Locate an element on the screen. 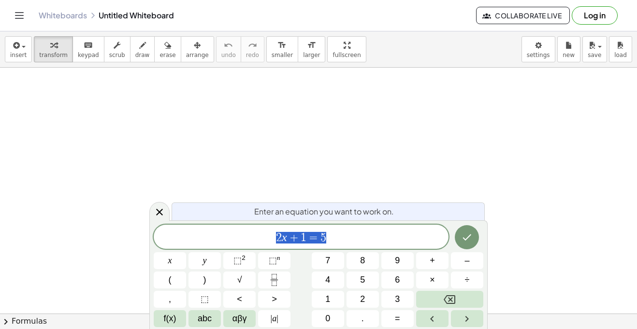 This screenshot has width=637, height=329. button: 1 is located at coordinates (327, 299).